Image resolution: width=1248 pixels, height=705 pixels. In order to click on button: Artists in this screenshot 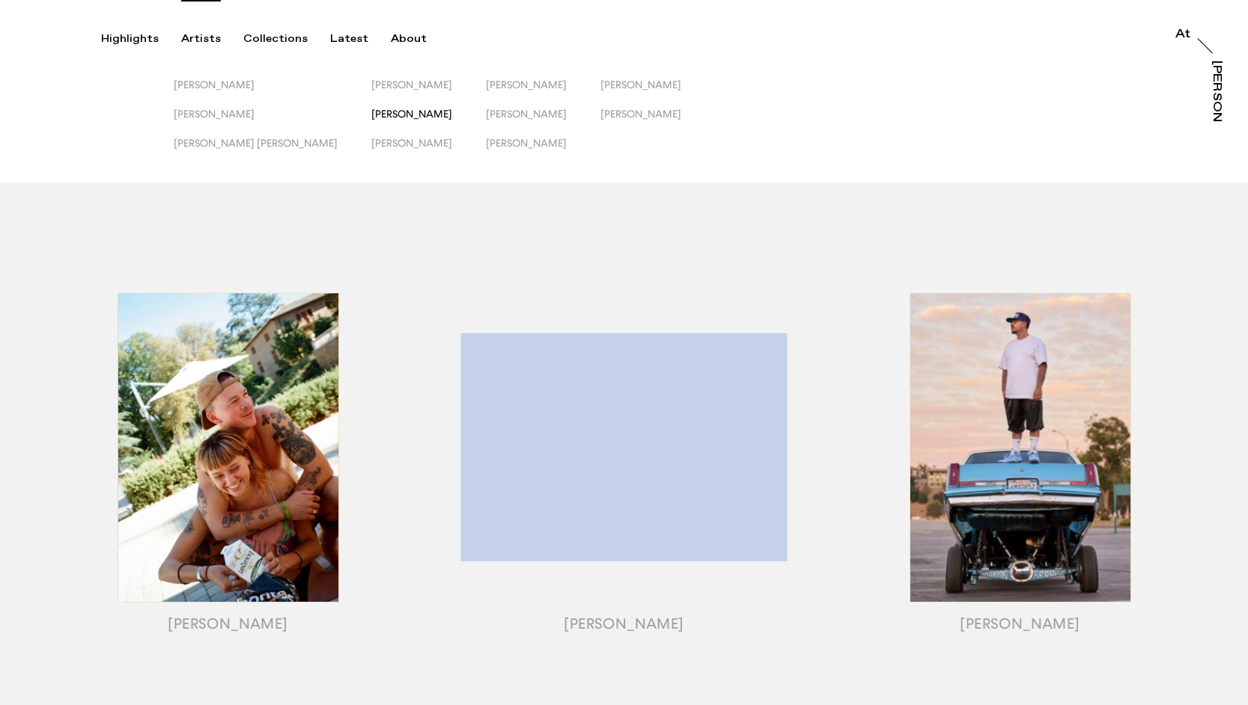, I will do `click(212, 39)`.